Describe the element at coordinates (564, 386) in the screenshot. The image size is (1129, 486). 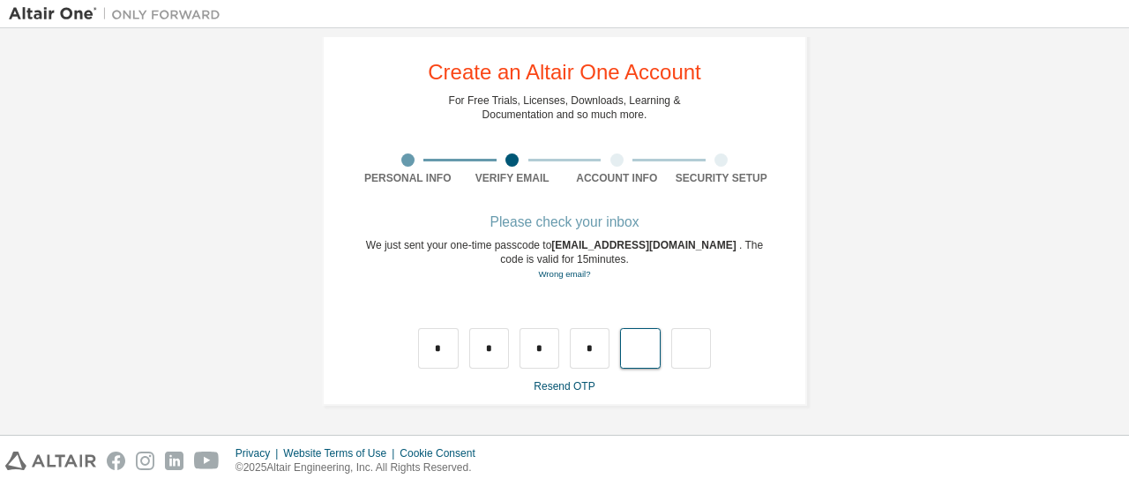
I see `a: Resend OTP` at that location.